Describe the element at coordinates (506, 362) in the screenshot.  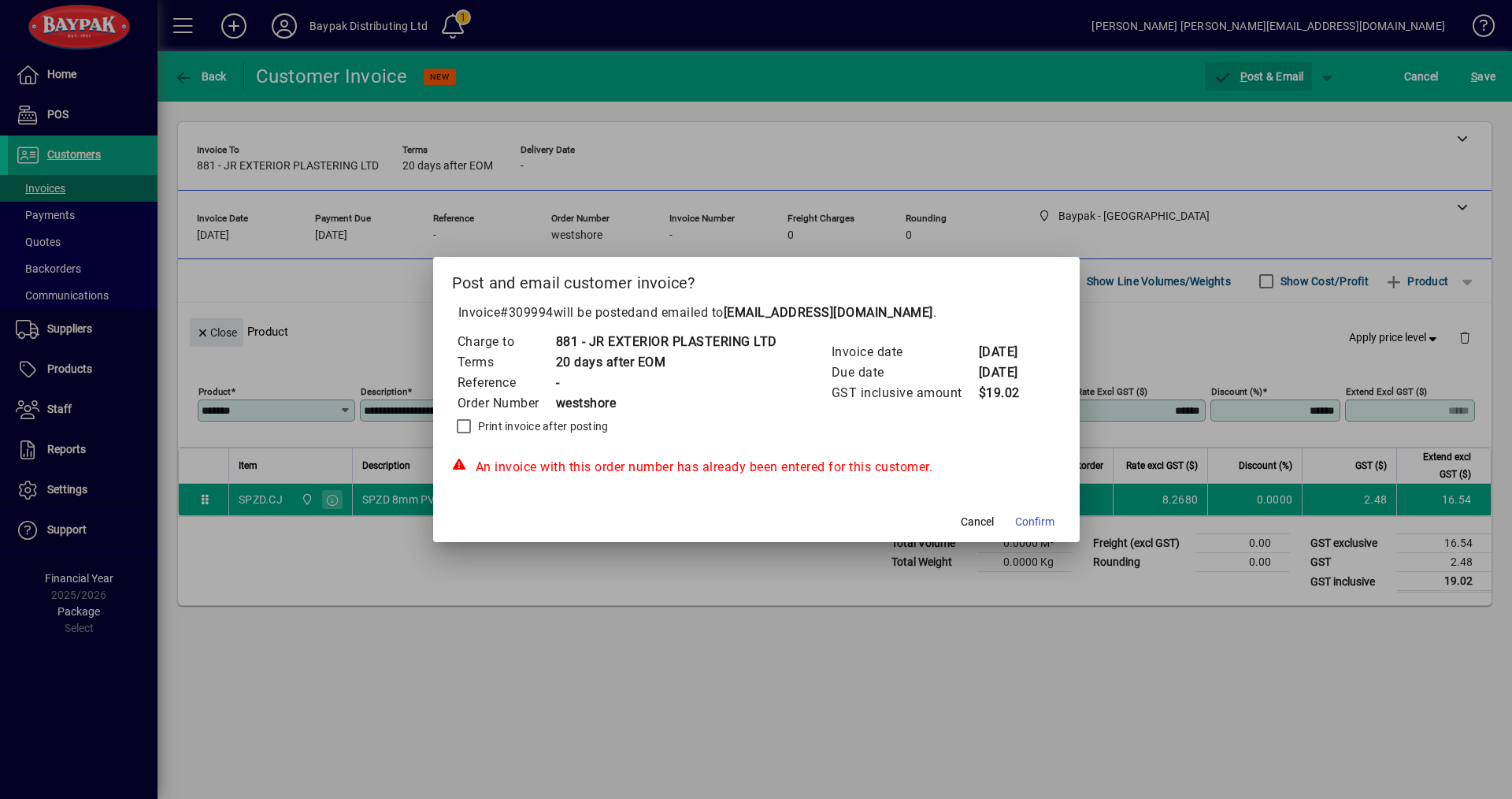
I see `td: Terms` at that location.